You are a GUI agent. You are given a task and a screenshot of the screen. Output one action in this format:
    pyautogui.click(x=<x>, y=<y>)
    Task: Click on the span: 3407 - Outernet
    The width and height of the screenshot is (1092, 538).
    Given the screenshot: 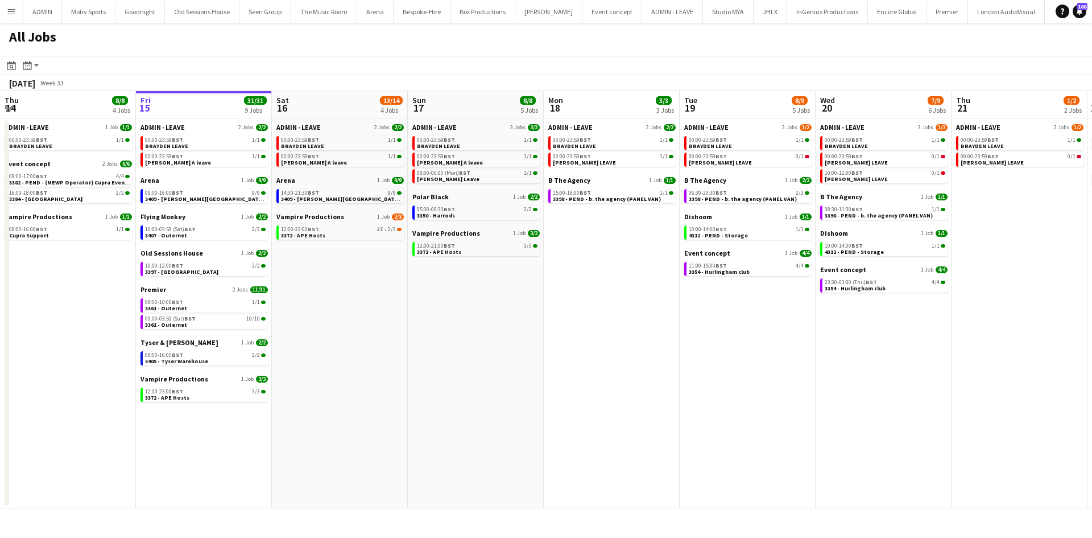 What is the action you would take?
    pyautogui.click(x=166, y=235)
    